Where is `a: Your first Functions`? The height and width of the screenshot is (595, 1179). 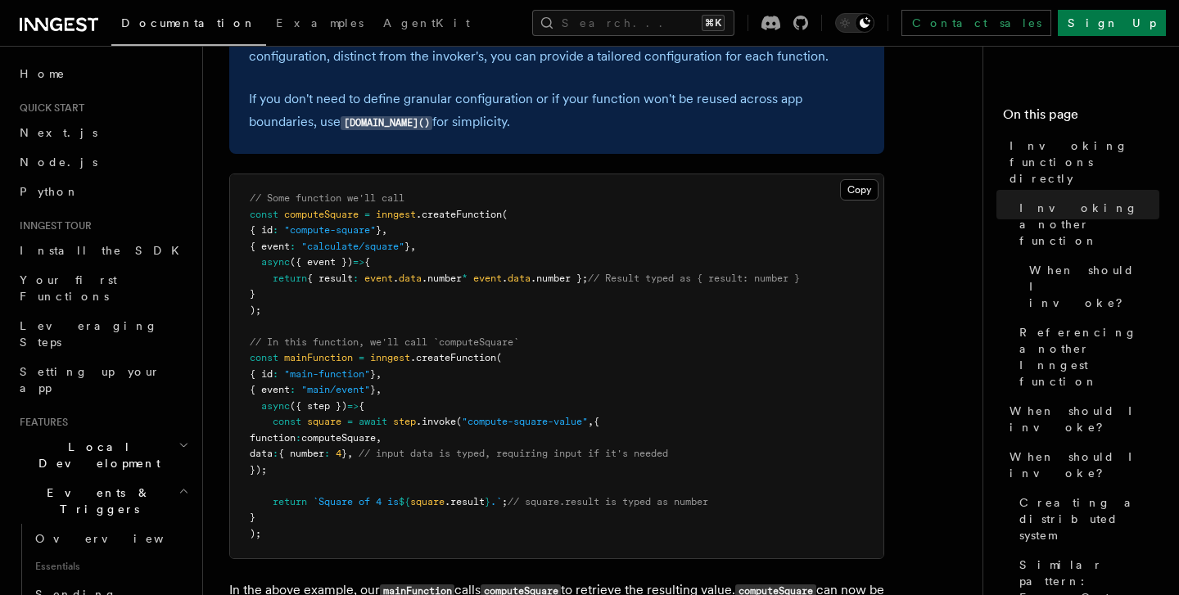 a: Your first Functions is located at coordinates (102, 288).